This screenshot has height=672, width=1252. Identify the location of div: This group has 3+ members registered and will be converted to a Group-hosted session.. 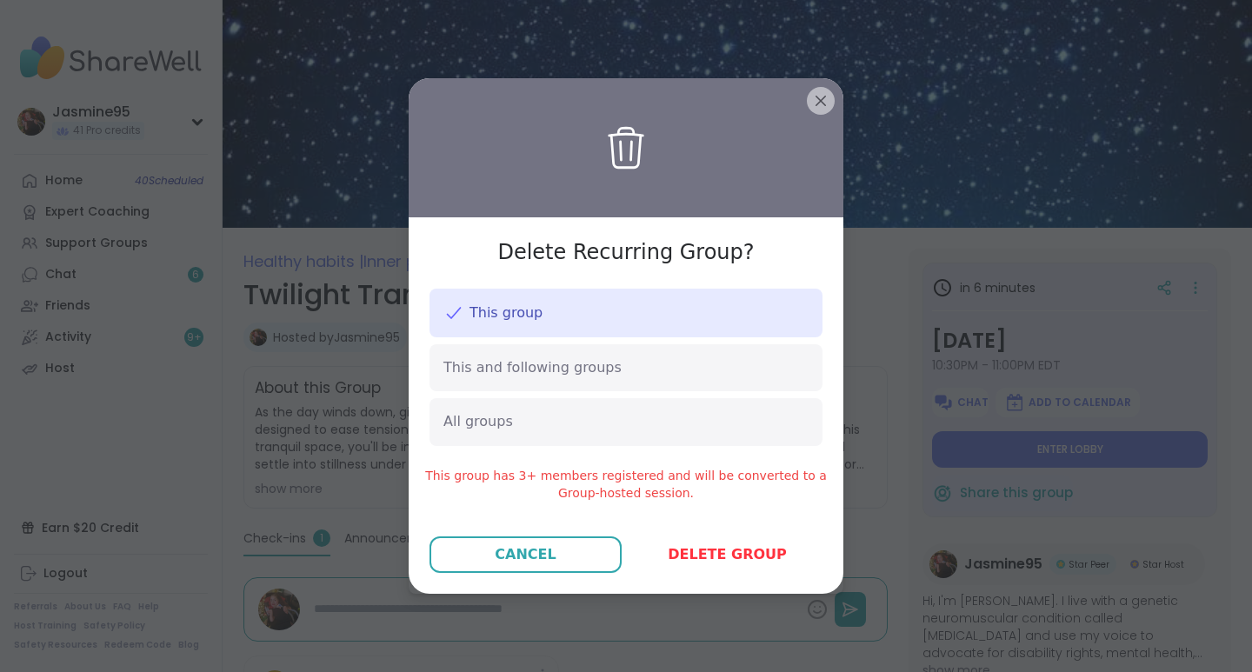
(626, 484).